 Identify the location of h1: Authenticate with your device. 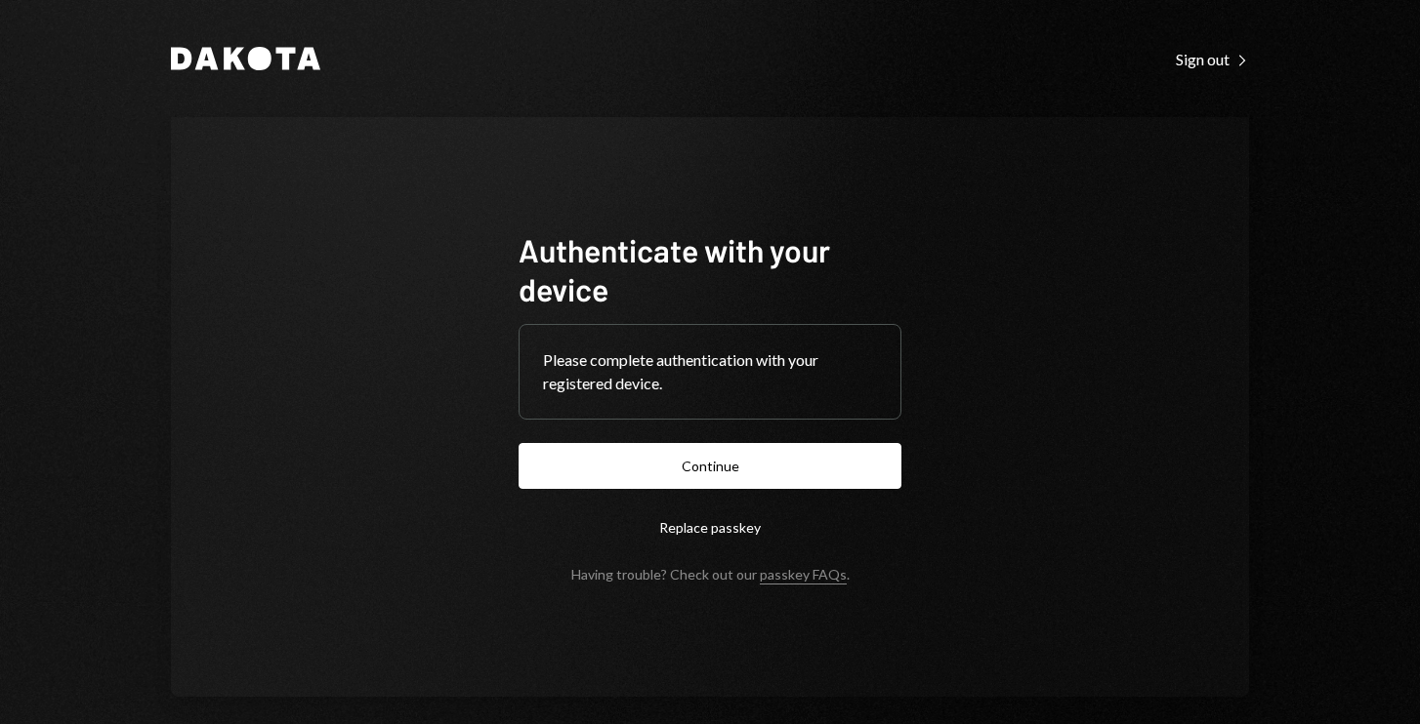
(710, 269).